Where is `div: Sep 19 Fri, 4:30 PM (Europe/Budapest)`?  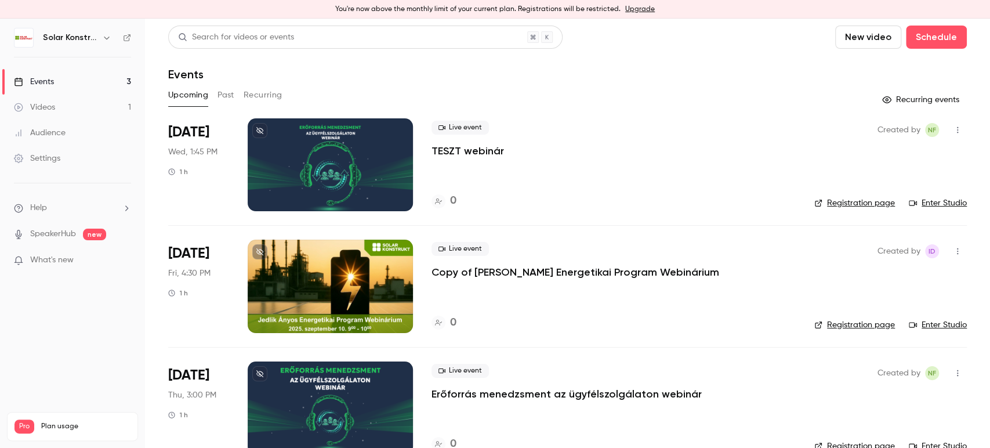 div: Sep 19 Fri, 4:30 PM (Europe/Budapest) is located at coordinates (198, 286).